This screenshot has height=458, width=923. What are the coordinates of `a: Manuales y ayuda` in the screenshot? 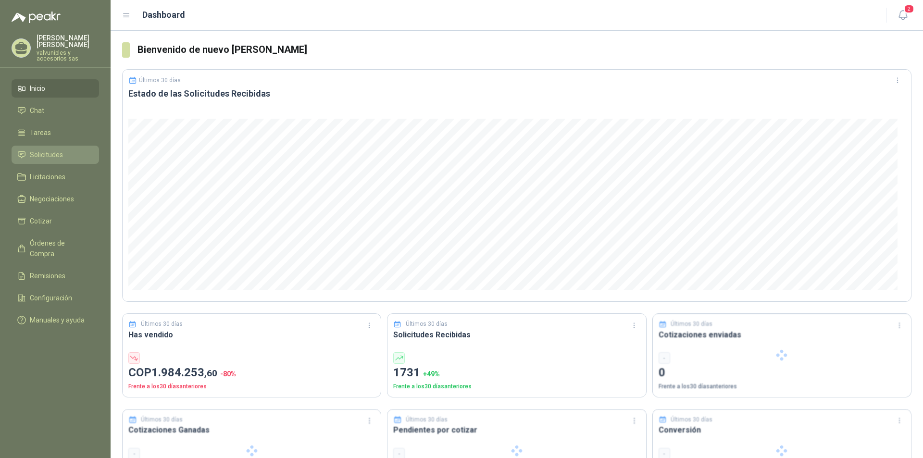 It's located at (55, 320).